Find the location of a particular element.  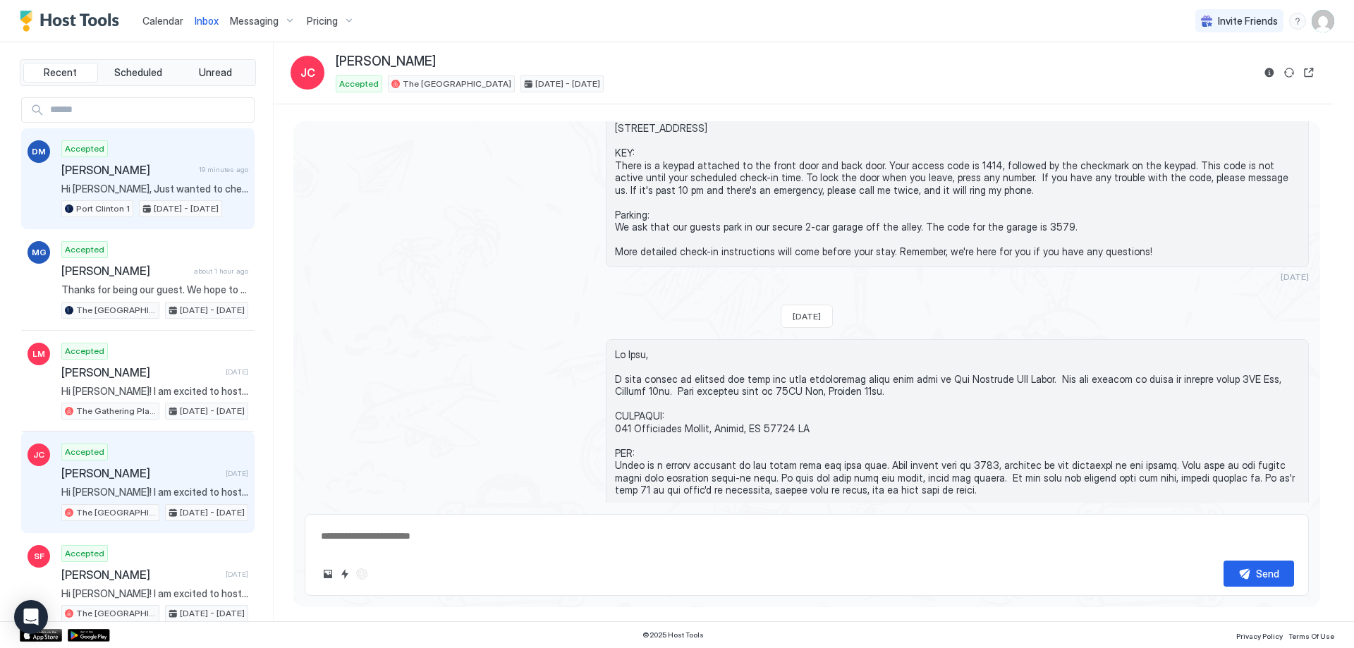

span: about 1 hour ago is located at coordinates (221, 271).